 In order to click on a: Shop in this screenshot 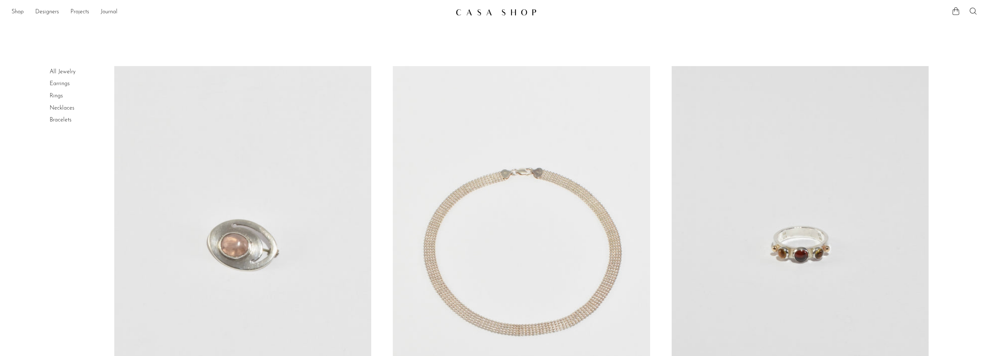, I will do `click(18, 12)`.